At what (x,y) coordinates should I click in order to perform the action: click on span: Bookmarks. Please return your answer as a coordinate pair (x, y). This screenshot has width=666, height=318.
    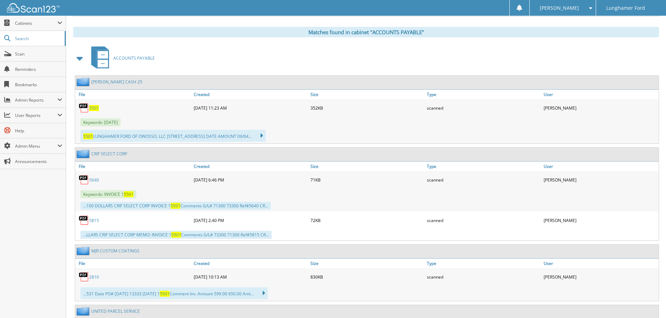
    Looking at the image, I should click on (38, 85).